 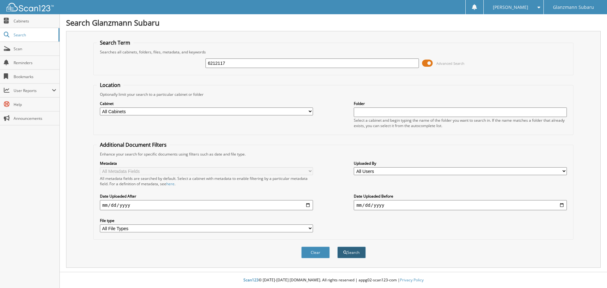 I want to click on div: Chat Widget, so click(x=592, y=273).